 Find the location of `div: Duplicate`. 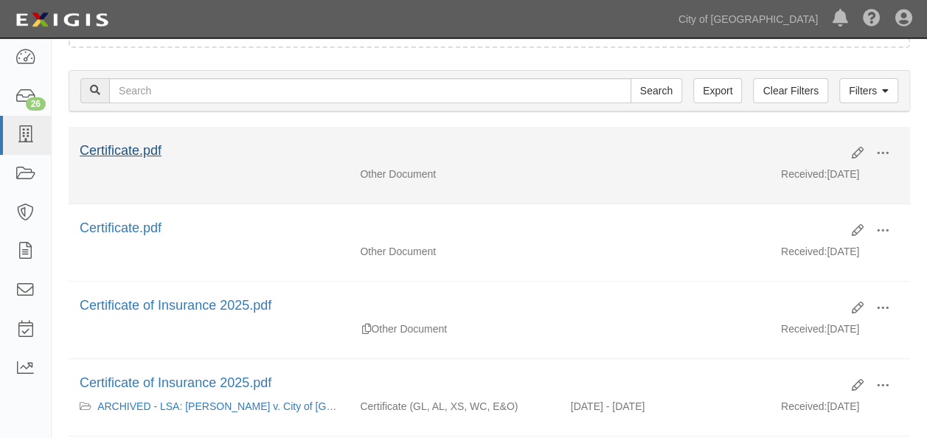

div: Duplicate is located at coordinates (367, 329).